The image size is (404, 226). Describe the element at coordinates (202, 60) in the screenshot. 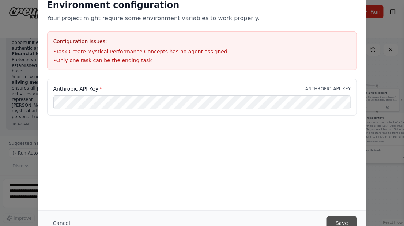

I see `li: • Only one task can be the ending task` at that location.